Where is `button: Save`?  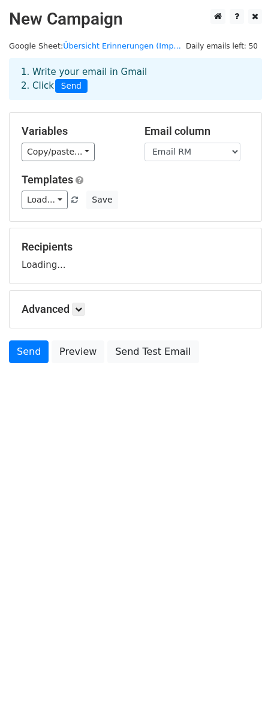
button: Save is located at coordinates (102, 200).